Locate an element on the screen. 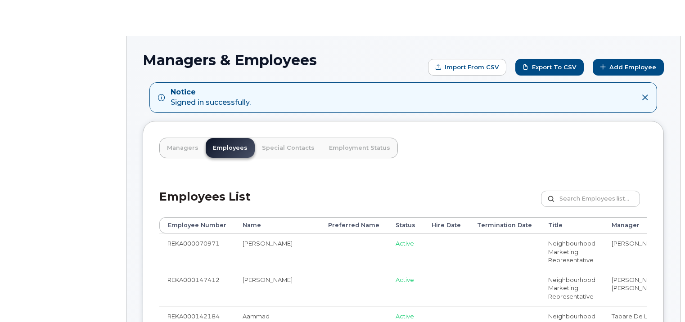 The image size is (685, 322). a: Employees is located at coordinates (230, 148).